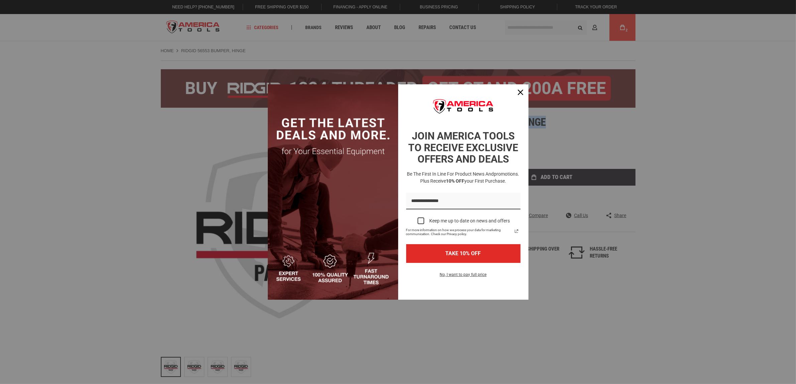 The height and width of the screenshot is (384, 796). What do you see at coordinates (521, 92) in the screenshot?
I see `svg: close icon` at bounding box center [521, 92].